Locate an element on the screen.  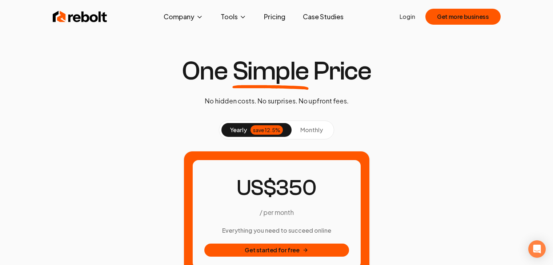
button: Get more business is located at coordinates (463, 17).